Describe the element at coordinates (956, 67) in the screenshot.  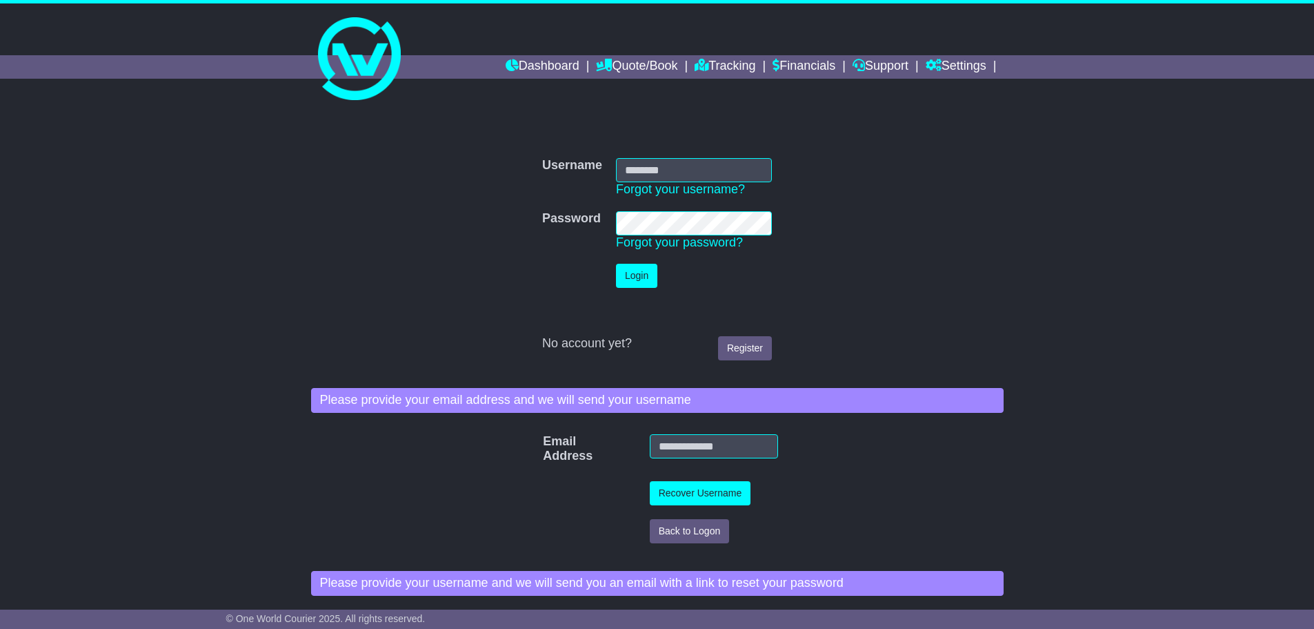
I see `a: Settings` at that location.